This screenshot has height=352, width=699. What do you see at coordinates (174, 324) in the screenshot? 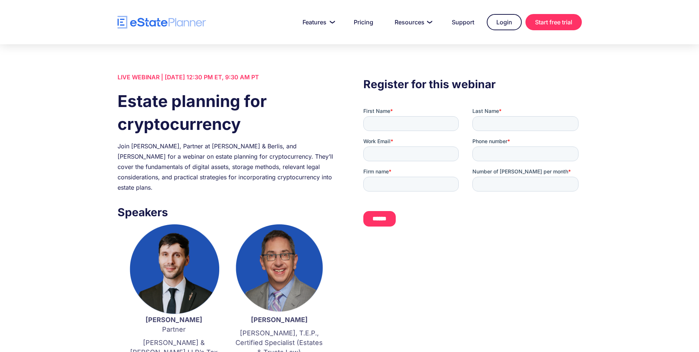
I see `p: Partner` at bounding box center [174, 324].